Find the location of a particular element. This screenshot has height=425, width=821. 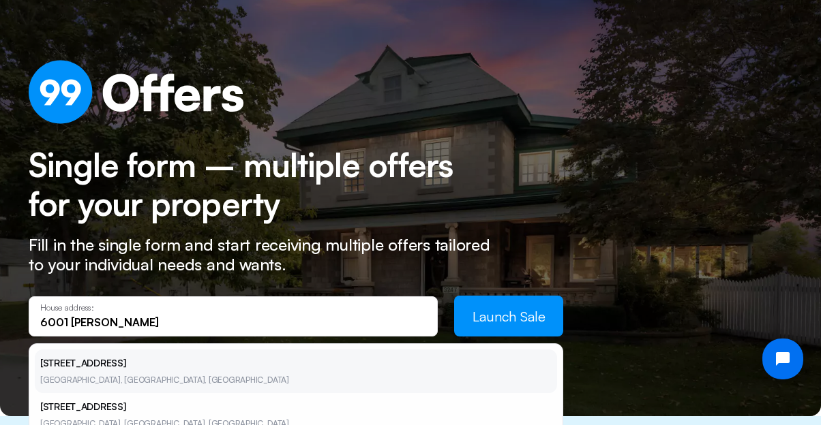

button: Launch Sale is located at coordinates (509, 316).